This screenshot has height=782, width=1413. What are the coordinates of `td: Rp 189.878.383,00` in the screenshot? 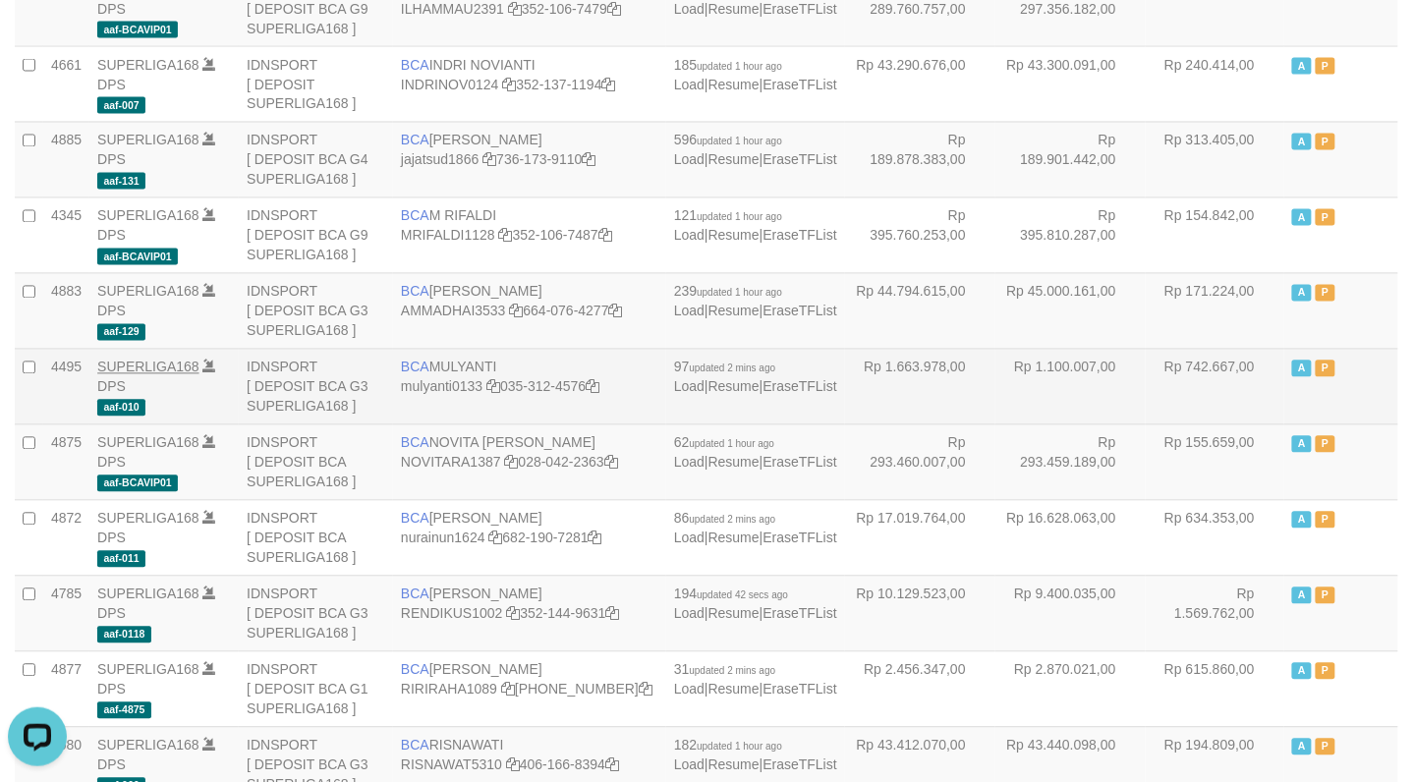 It's located at (920, 159).